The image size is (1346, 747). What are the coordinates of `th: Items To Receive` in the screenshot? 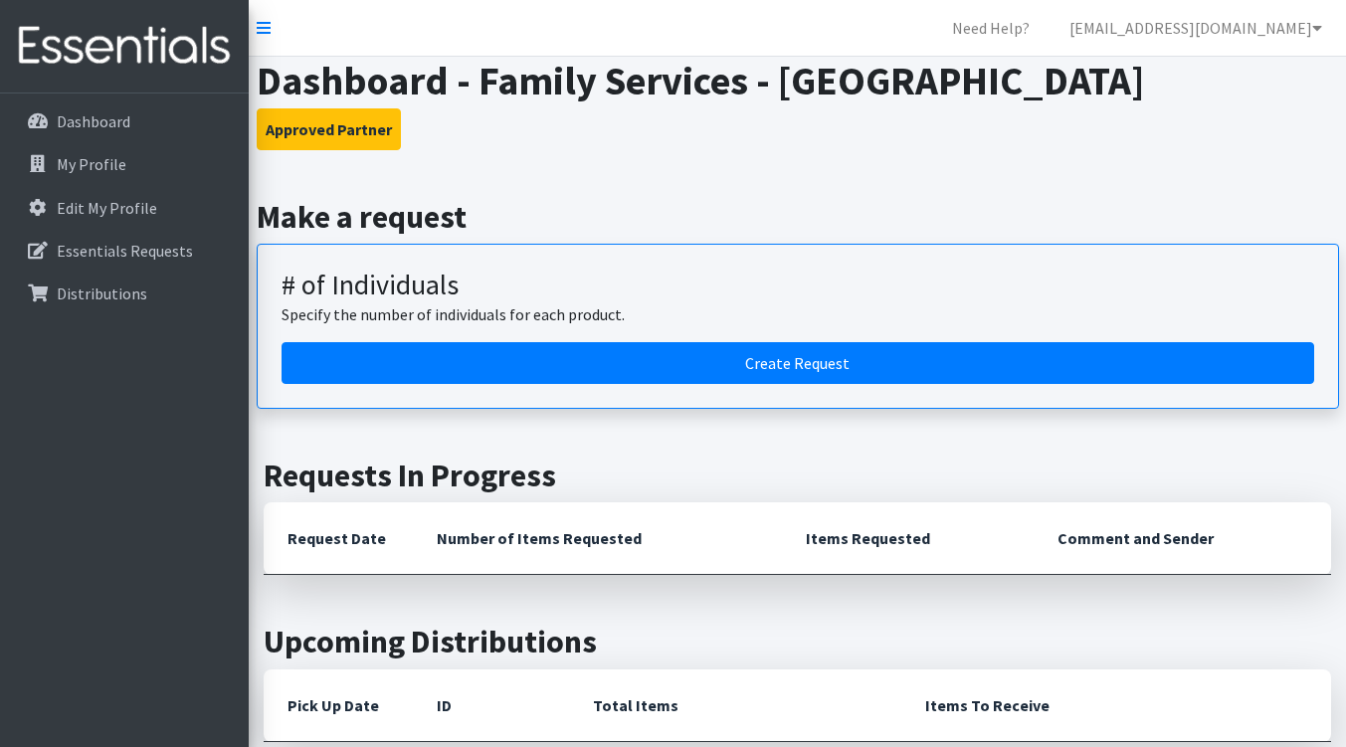 It's located at (1116, 705).